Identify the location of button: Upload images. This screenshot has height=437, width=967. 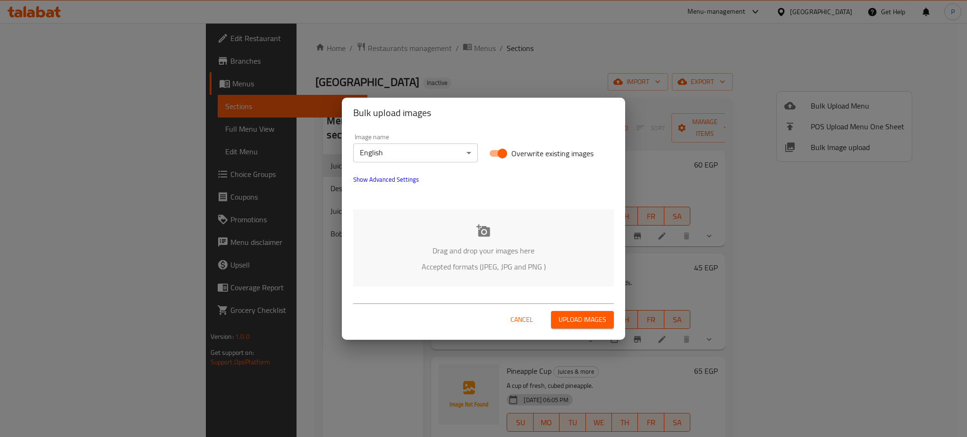
(582, 320).